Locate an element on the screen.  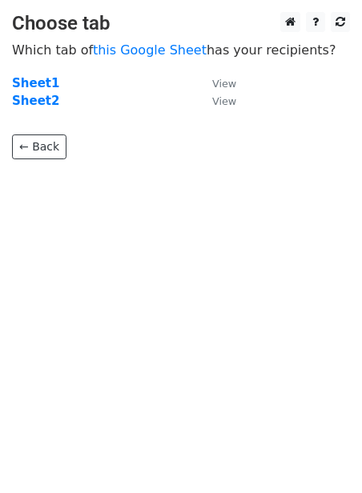
strong: Sheet2 is located at coordinates (35, 101).